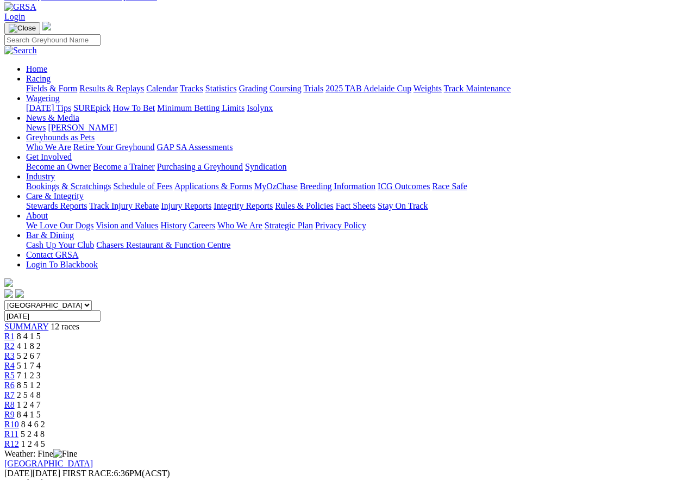  I want to click on a: Calendar, so click(162, 88).